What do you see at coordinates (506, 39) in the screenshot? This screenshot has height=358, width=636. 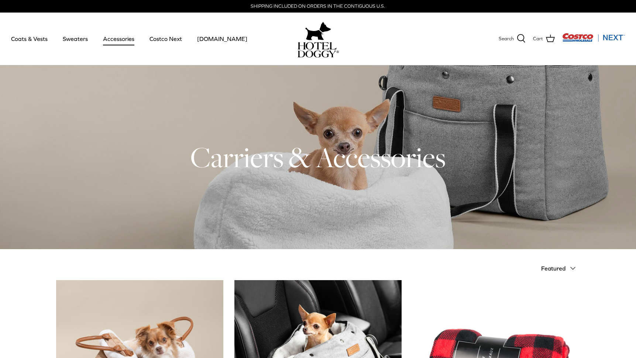 I see `span: Search` at bounding box center [506, 39].